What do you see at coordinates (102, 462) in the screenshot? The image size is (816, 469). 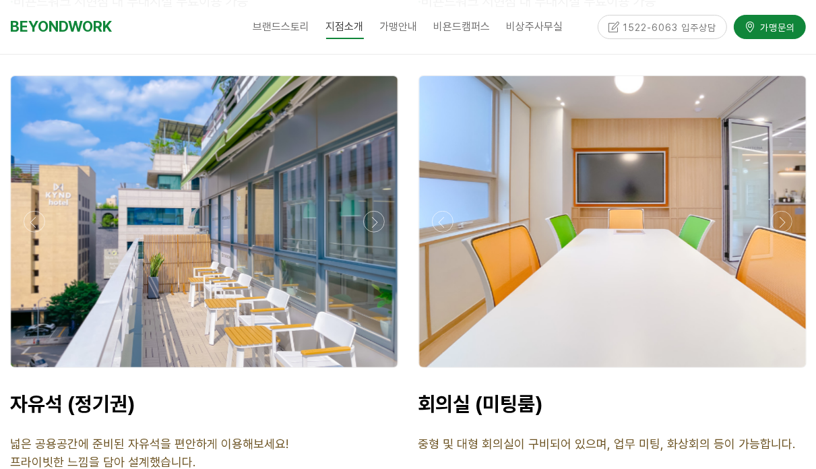 I see `span: 프라이빗한 느낌을 담아 설계했습니다.` at bounding box center [102, 462].